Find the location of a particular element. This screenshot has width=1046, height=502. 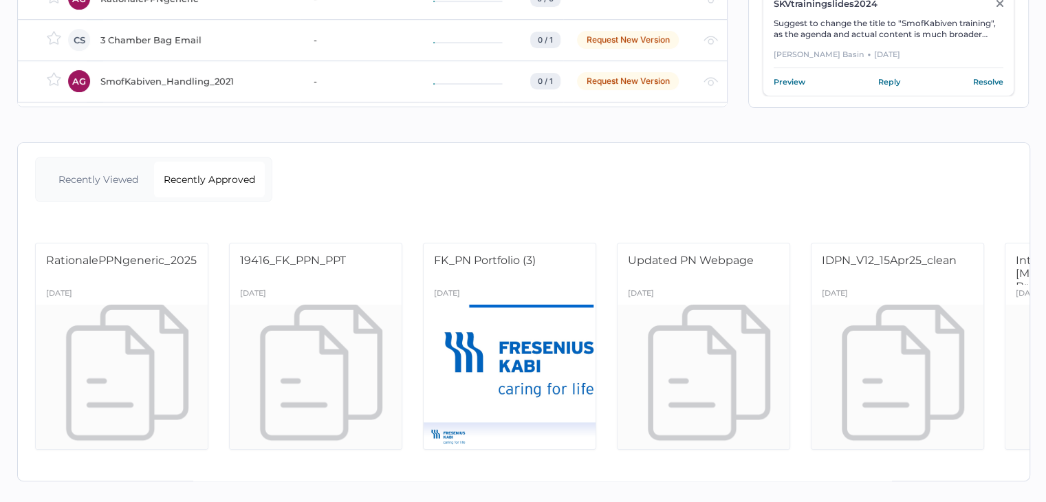

a: Reply is located at coordinates (889, 82).